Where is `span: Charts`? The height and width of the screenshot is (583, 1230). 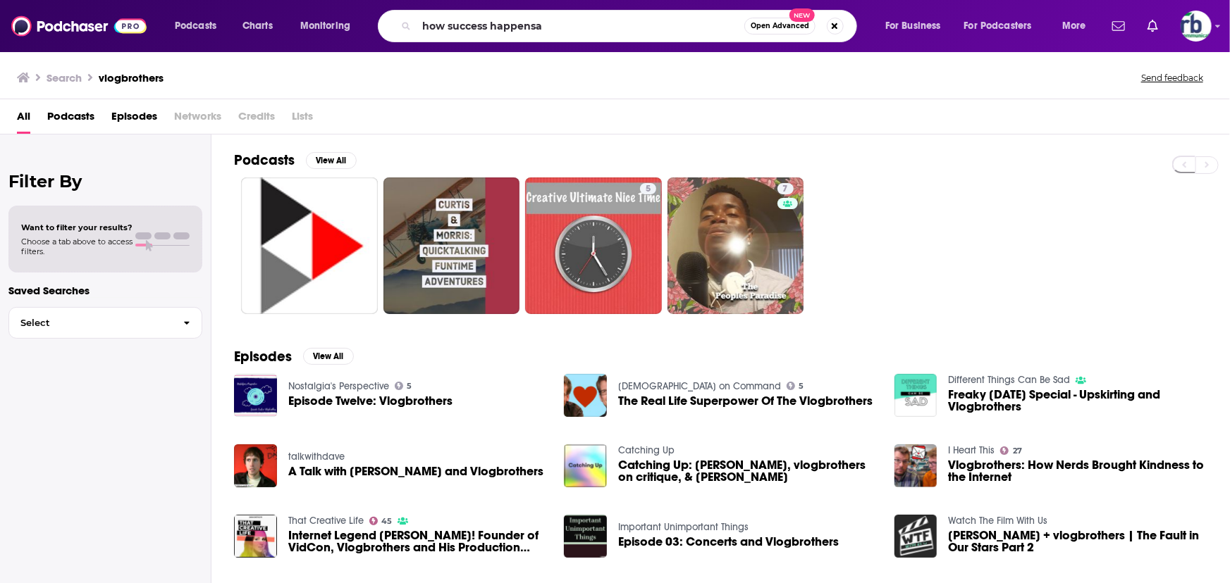 span: Charts is located at coordinates (257, 26).